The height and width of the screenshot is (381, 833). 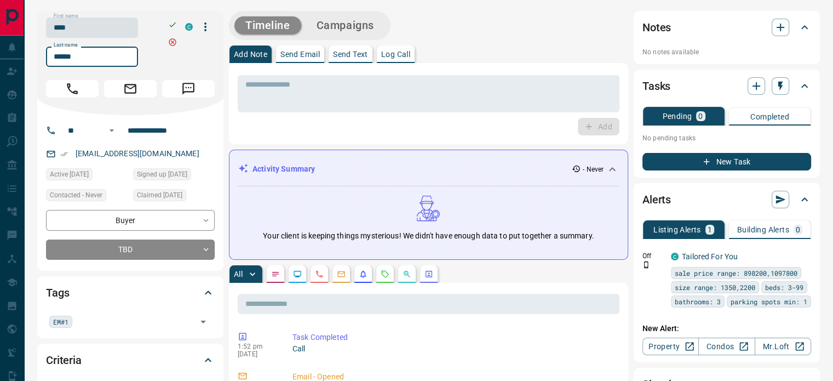 I want to click on p: - Never, so click(x=593, y=169).